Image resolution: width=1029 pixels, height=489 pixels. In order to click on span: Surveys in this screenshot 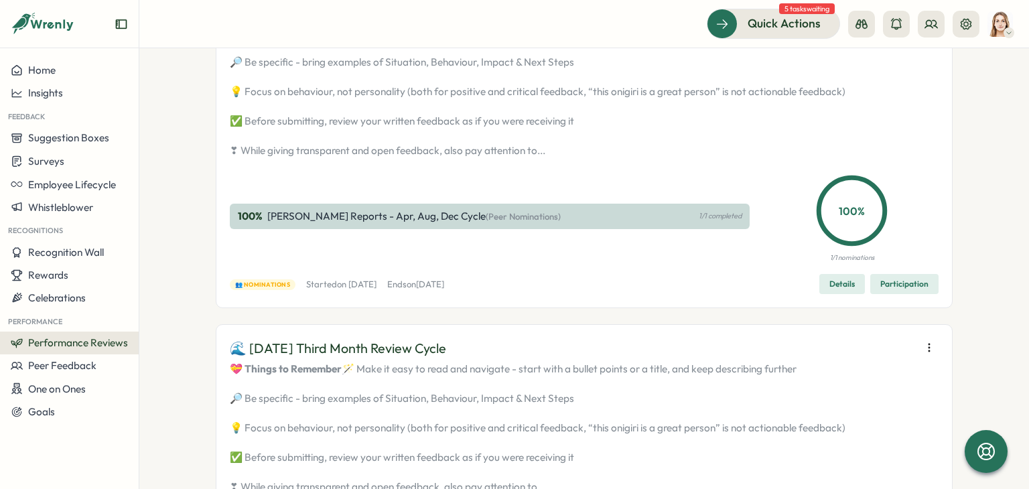, I will do `click(46, 161)`.